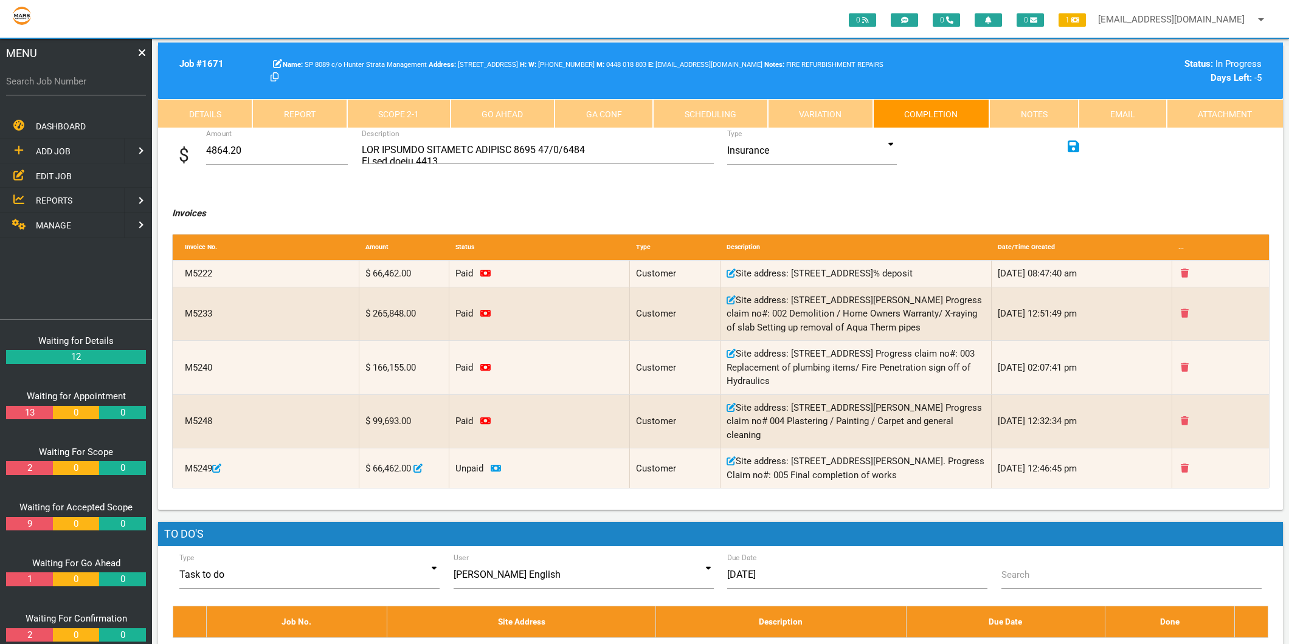 The height and width of the screenshot is (644, 1289). I want to click on div: Status, so click(539, 247).